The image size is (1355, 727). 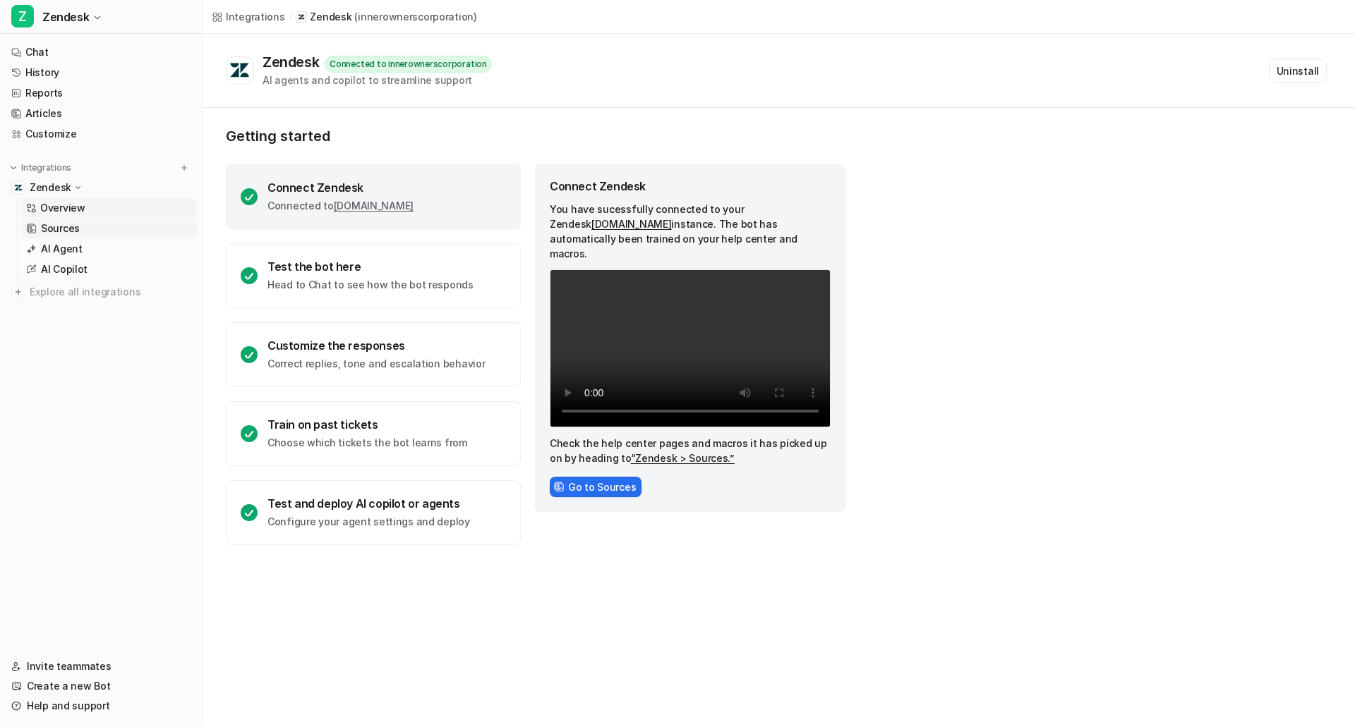 What do you see at coordinates (370, 267) in the screenshot?
I see `div: Test the bot here` at bounding box center [370, 267].